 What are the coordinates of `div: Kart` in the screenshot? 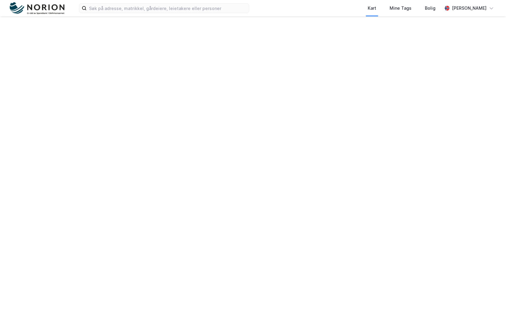 It's located at (372, 8).